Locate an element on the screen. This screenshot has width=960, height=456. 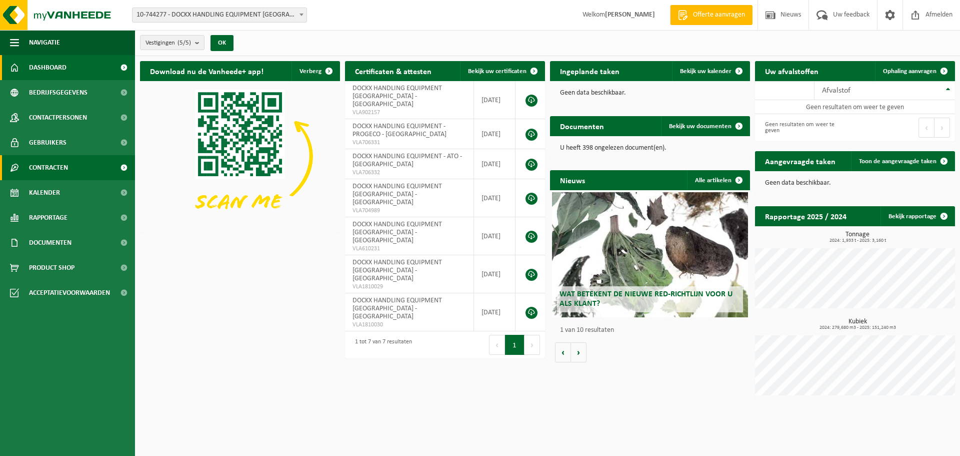
button: Verberg is located at coordinates (315, 71).